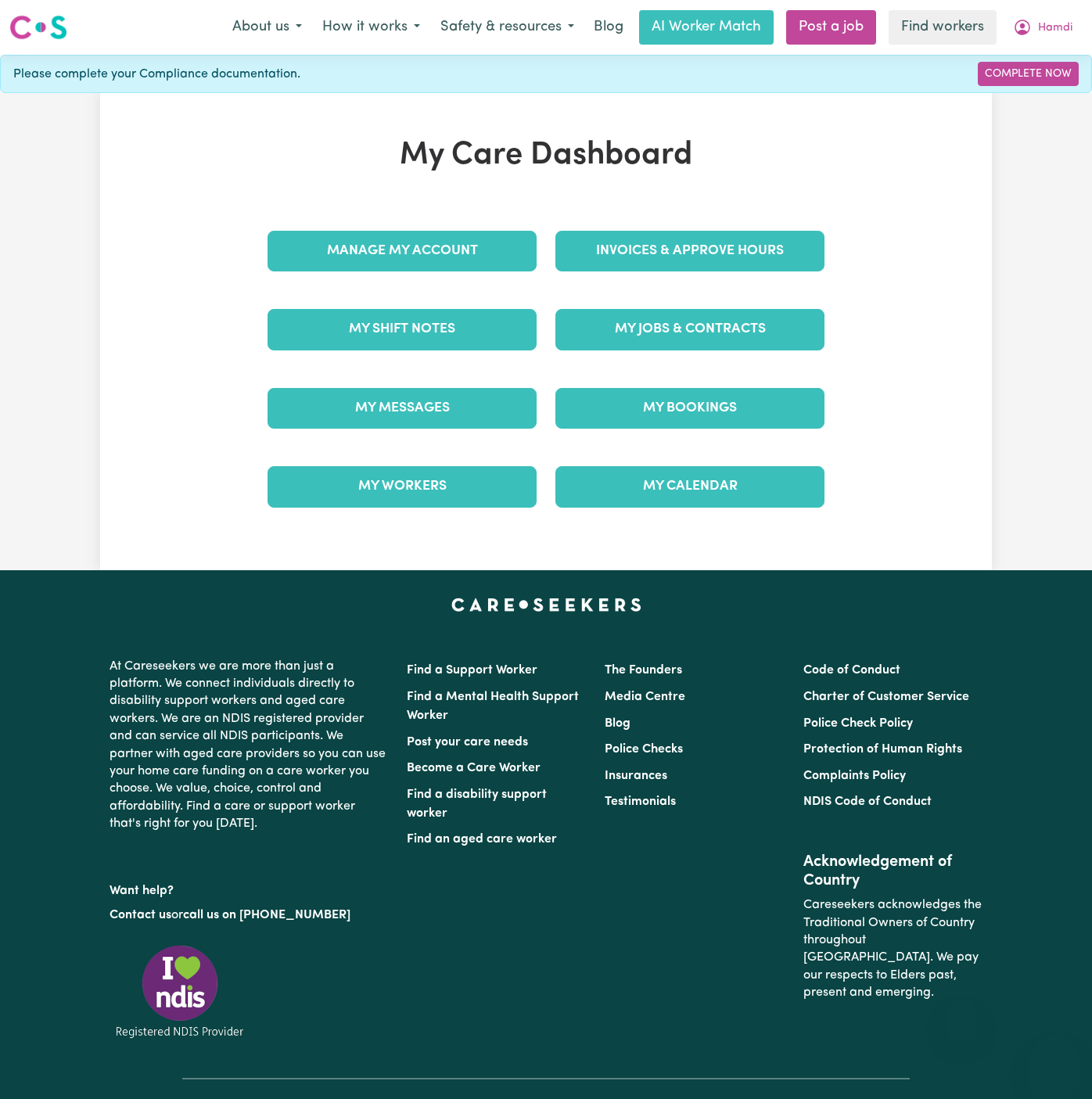 The image size is (1092, 1099). What do you see at coordinates (402, 251) in the screenshot?
I see `a: Manage My Account` at bounding box center [402, 251].